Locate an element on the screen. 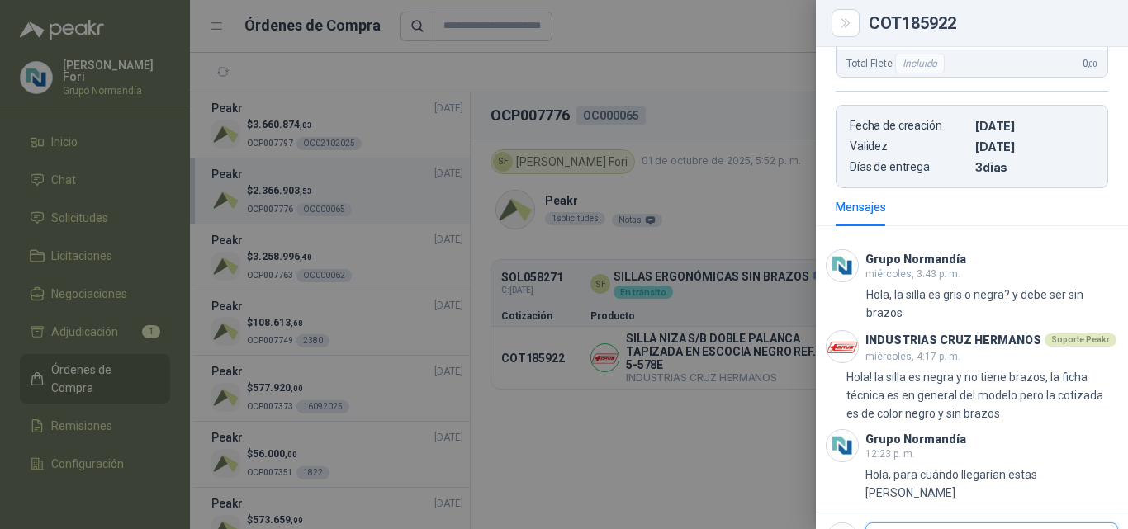 This screenshot has height=529, width=1128. span: 12:23 p. m. is located at coordinates (890, 454).